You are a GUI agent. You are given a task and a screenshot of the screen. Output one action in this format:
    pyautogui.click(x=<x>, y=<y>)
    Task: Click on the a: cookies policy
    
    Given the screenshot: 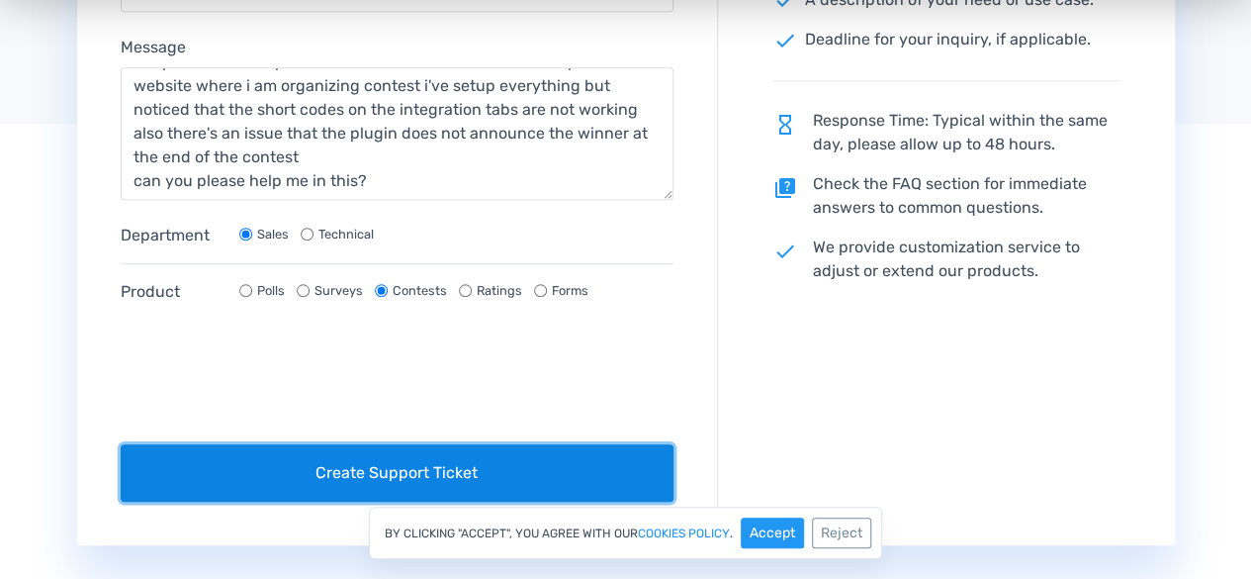 What is the action you would take?
    pyautogui.click(x=684, y=533)
    